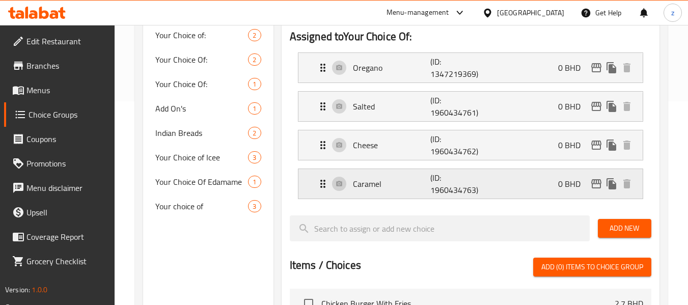 Image resolution: width=688 pixels, height=305 pixels. I want to click on a: Edit Restaurant, so click(60, 41).